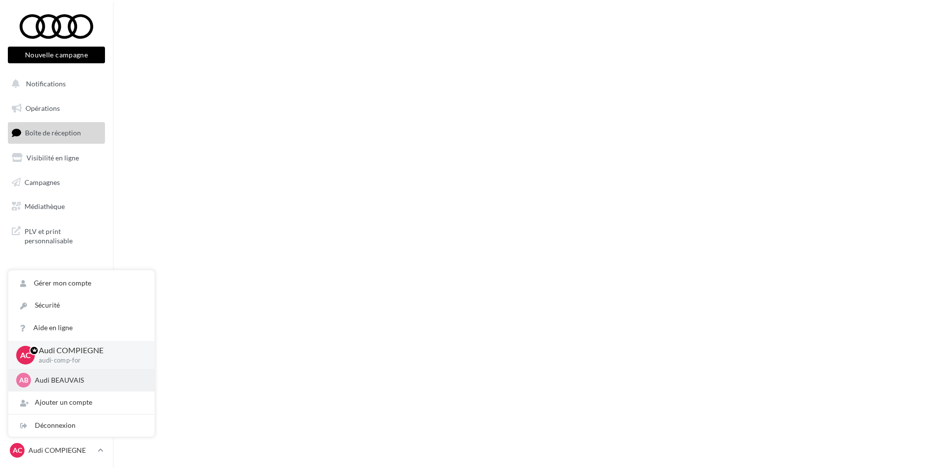 The width and height of the screenshot is (938, 468). What do you see at coordinates (81, 283) in the screenshot?
I see `a: Gérer mon compte` at bounding box center [81, 283].